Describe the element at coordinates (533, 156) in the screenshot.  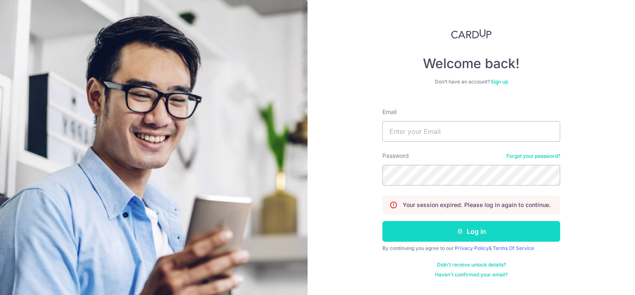
I see `a: Forgot your password?` at that location.